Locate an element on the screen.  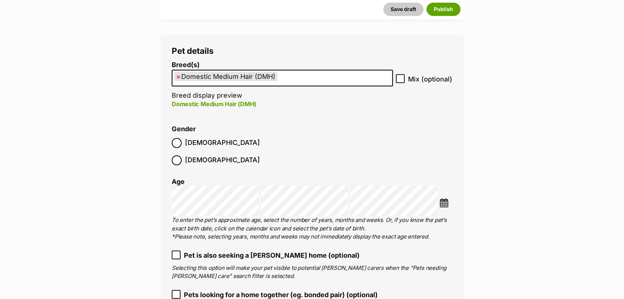
li: Breed display preview is located at coordinates (282, 89).